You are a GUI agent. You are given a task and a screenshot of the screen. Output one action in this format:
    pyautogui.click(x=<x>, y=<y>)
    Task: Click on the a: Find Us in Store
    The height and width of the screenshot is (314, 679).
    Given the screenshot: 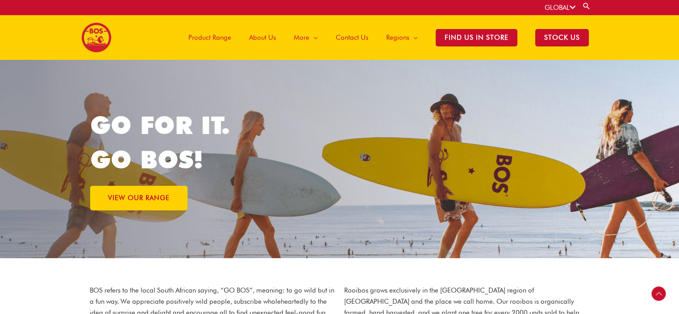 What is the action you would take?
    pyautogui.click(x=476, y=37)
    